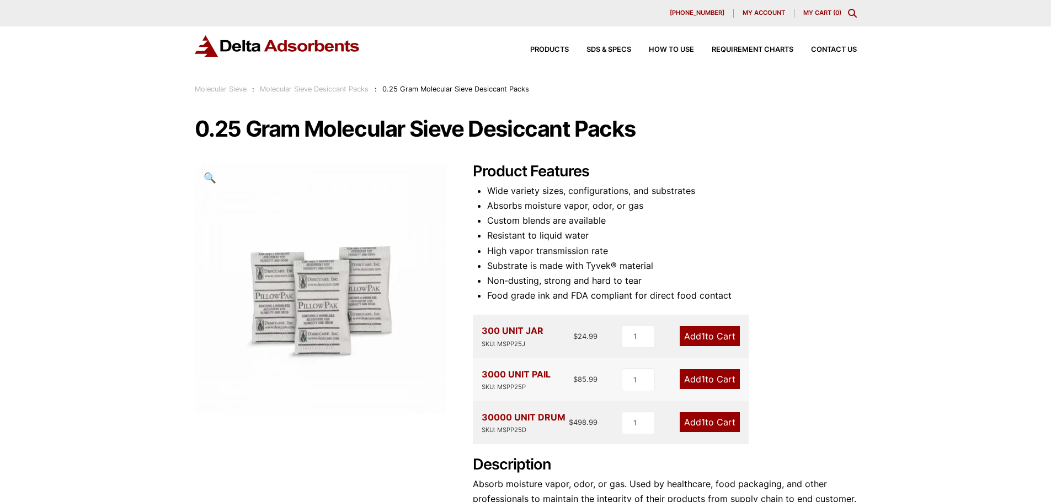  What do you see at coordinates (743, 50) in the screenshot?
I see `a: Requirement Charts` at bounding box center [743, 50].